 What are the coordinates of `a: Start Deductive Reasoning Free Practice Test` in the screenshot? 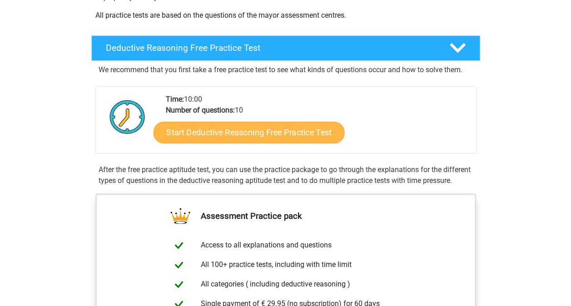 It's located at (249, 132).